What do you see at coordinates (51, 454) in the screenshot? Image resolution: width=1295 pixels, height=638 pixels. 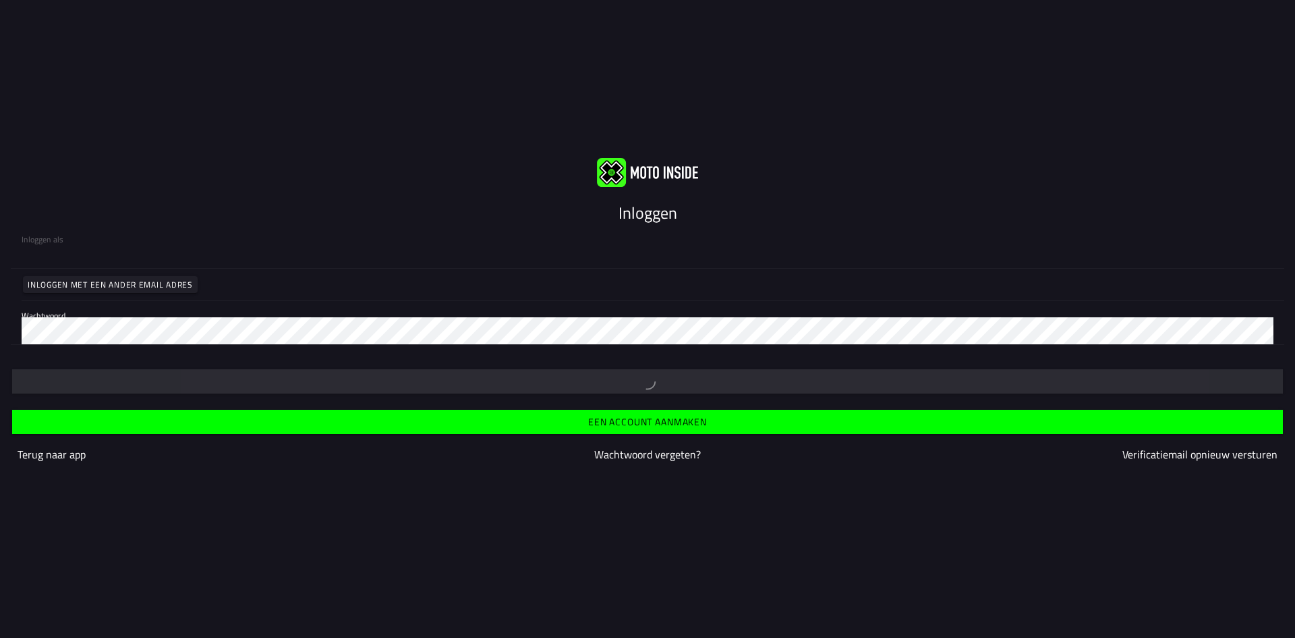 I see `a: Terug naar app` at bounding box center [51, 454].